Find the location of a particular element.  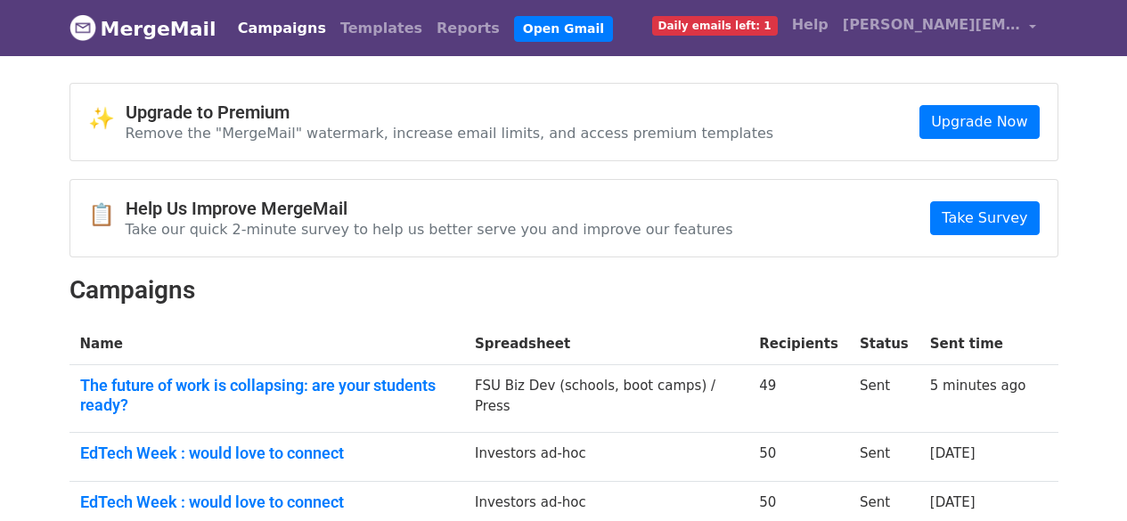

a: 5 minutes ago is located at coordinates (978, 386).